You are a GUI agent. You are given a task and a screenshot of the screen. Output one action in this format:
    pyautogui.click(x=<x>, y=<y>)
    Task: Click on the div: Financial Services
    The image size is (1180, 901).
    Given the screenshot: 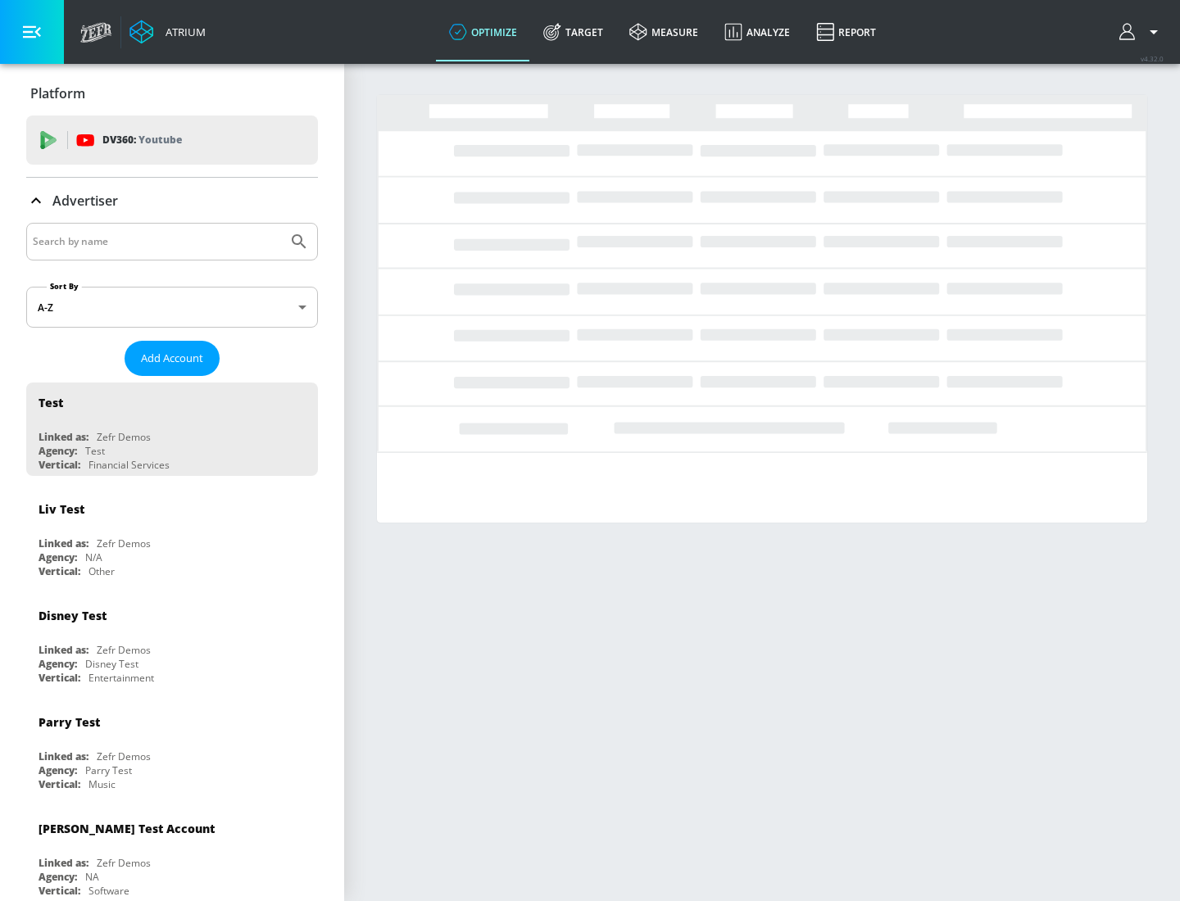 What is the action you would take?
    pyautogui.click(x=129, y=465)
    